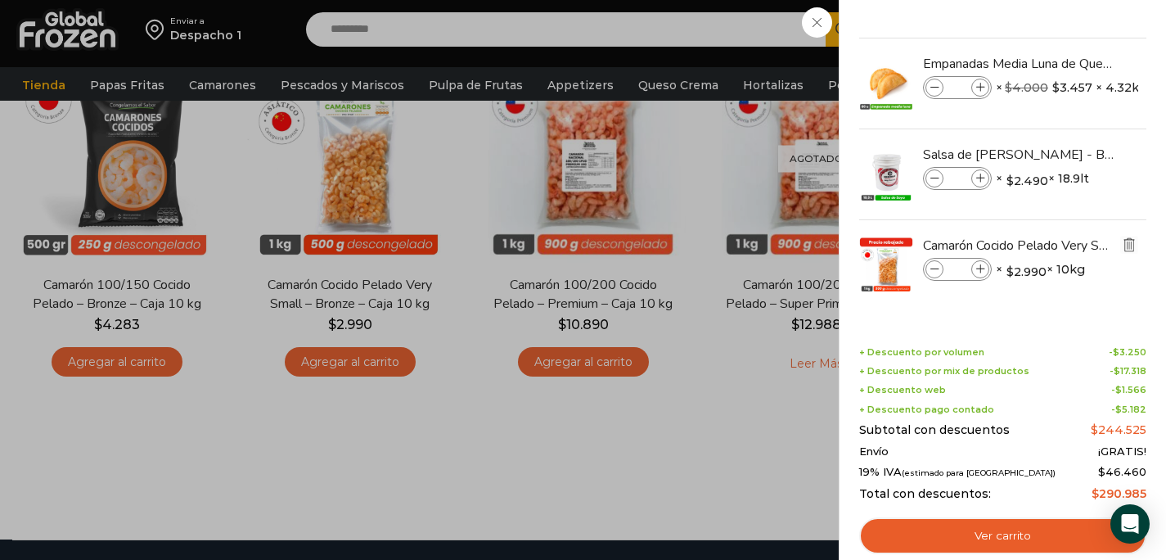  What do you see at coordinates (944, 371) in the screenshot?
I see `span: + Descuento por mix de productos` at bounding box center [944, 371].